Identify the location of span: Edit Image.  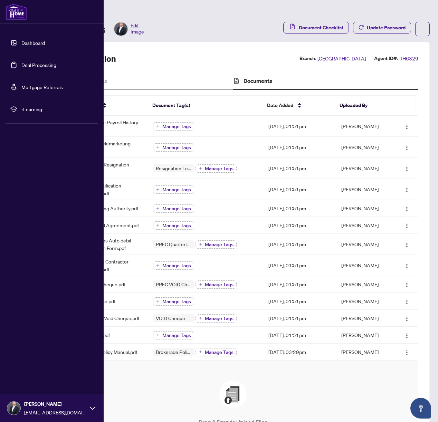
(137, 29).